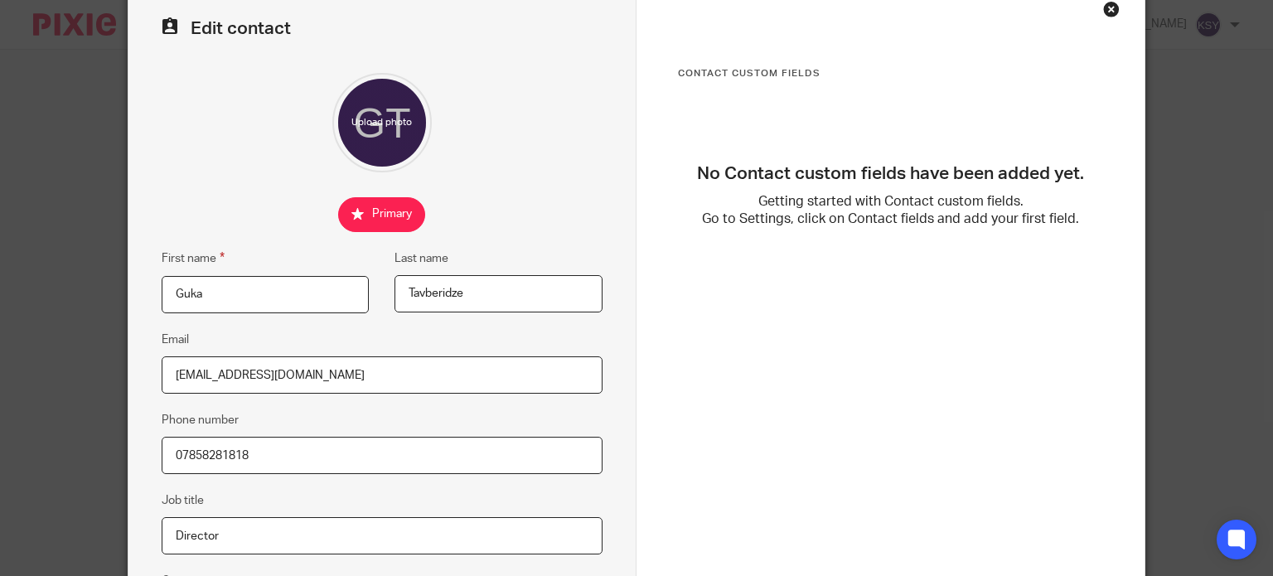 The height and width of the screenshot is (576, 1273). I want to click on h3: No Contact custom fields have been added yet., so click(890, 174).